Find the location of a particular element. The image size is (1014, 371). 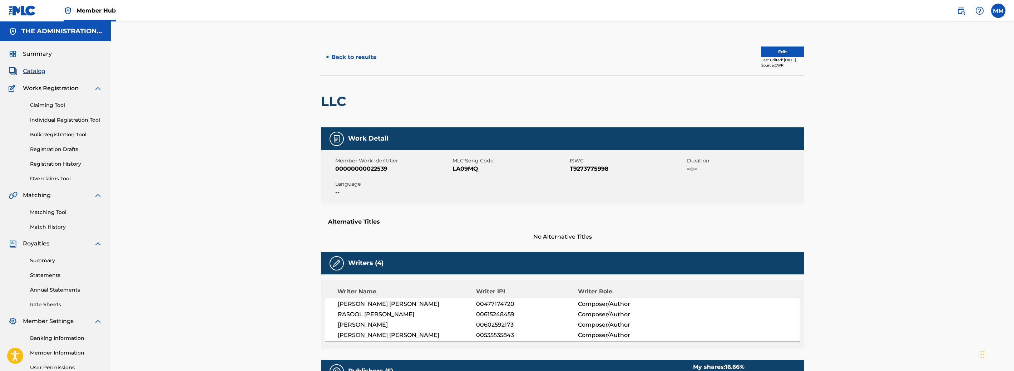

span: MLC Song Code is located at coordinates (510, 160).